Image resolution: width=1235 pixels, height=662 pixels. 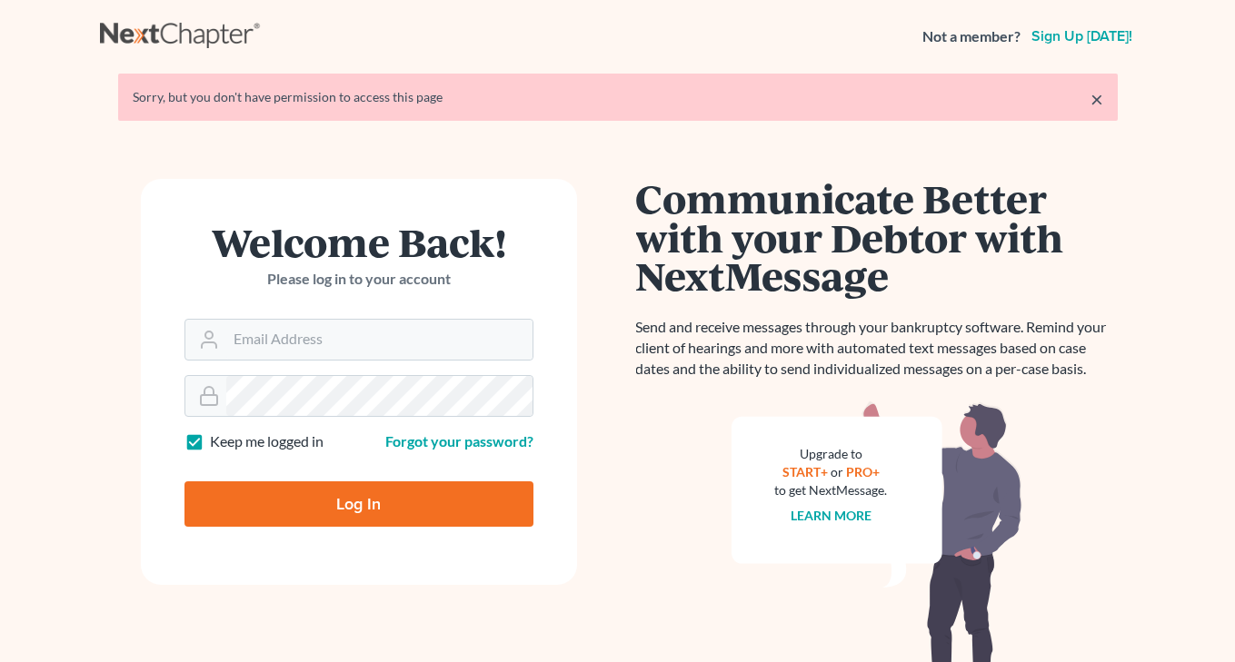 What do you see at coordinates (805, 472) in the screenshot?
I see `a: START+` at bounding box center [805, 472].